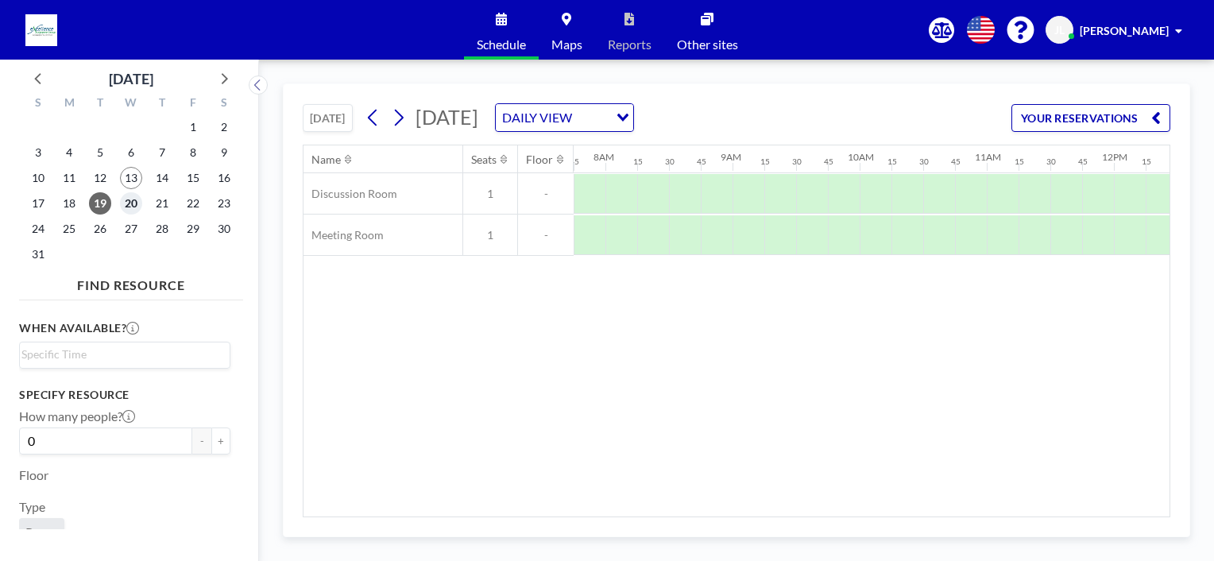  What do you see at coordinates (33, 475) in the screenshot?
I see `label: Floor` at bounding box center [33, 475].